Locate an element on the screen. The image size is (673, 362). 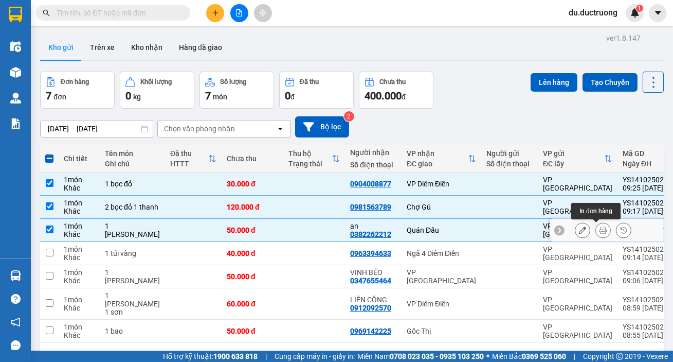
span: search is located at coordinates (46, 13).